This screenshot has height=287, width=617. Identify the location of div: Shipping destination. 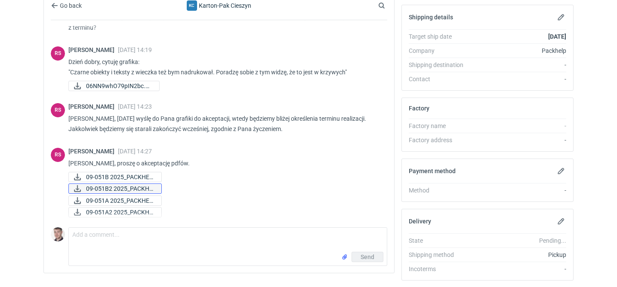
(440, 65).